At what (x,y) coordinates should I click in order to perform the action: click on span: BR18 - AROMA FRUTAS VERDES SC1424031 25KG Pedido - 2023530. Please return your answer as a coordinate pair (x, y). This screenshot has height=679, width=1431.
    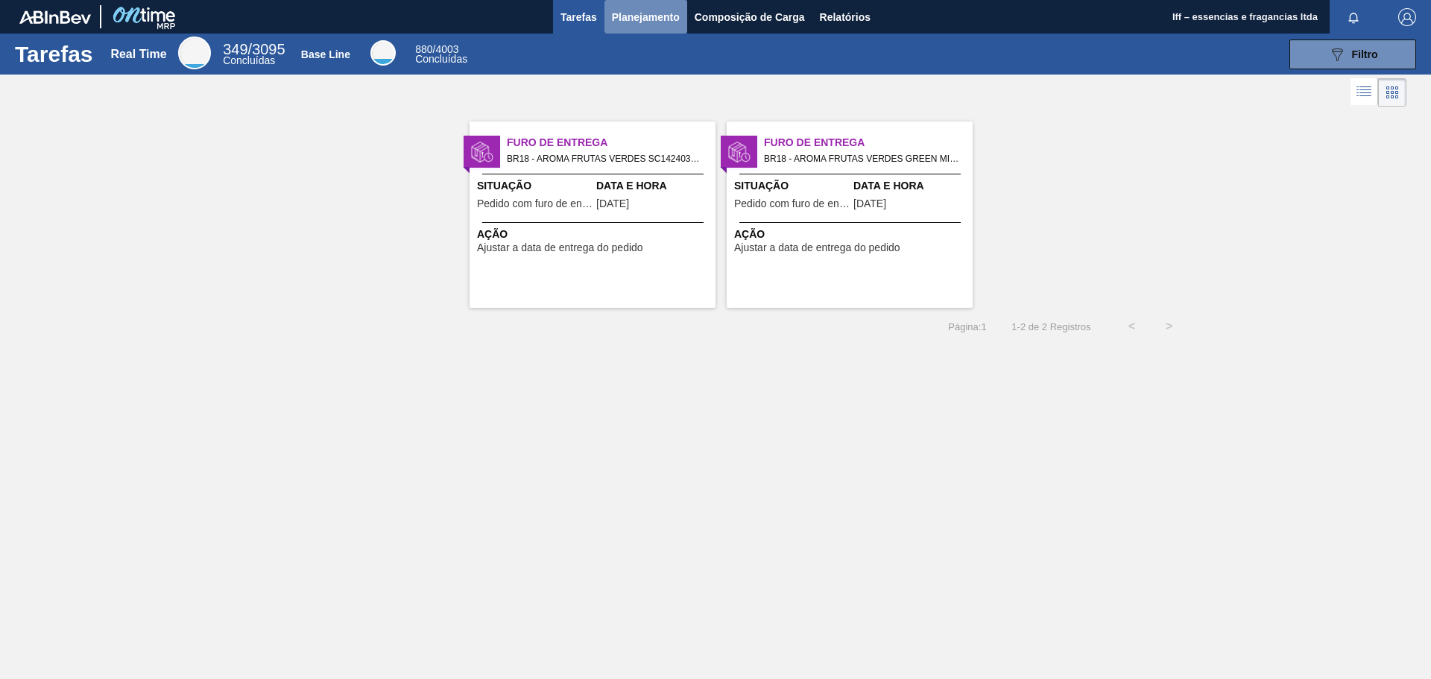
    Looking at the image, I should click on (605, 159).